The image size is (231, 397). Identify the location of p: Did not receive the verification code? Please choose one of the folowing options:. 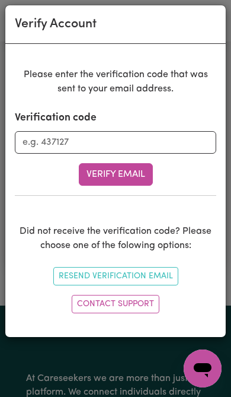
(116, 239).